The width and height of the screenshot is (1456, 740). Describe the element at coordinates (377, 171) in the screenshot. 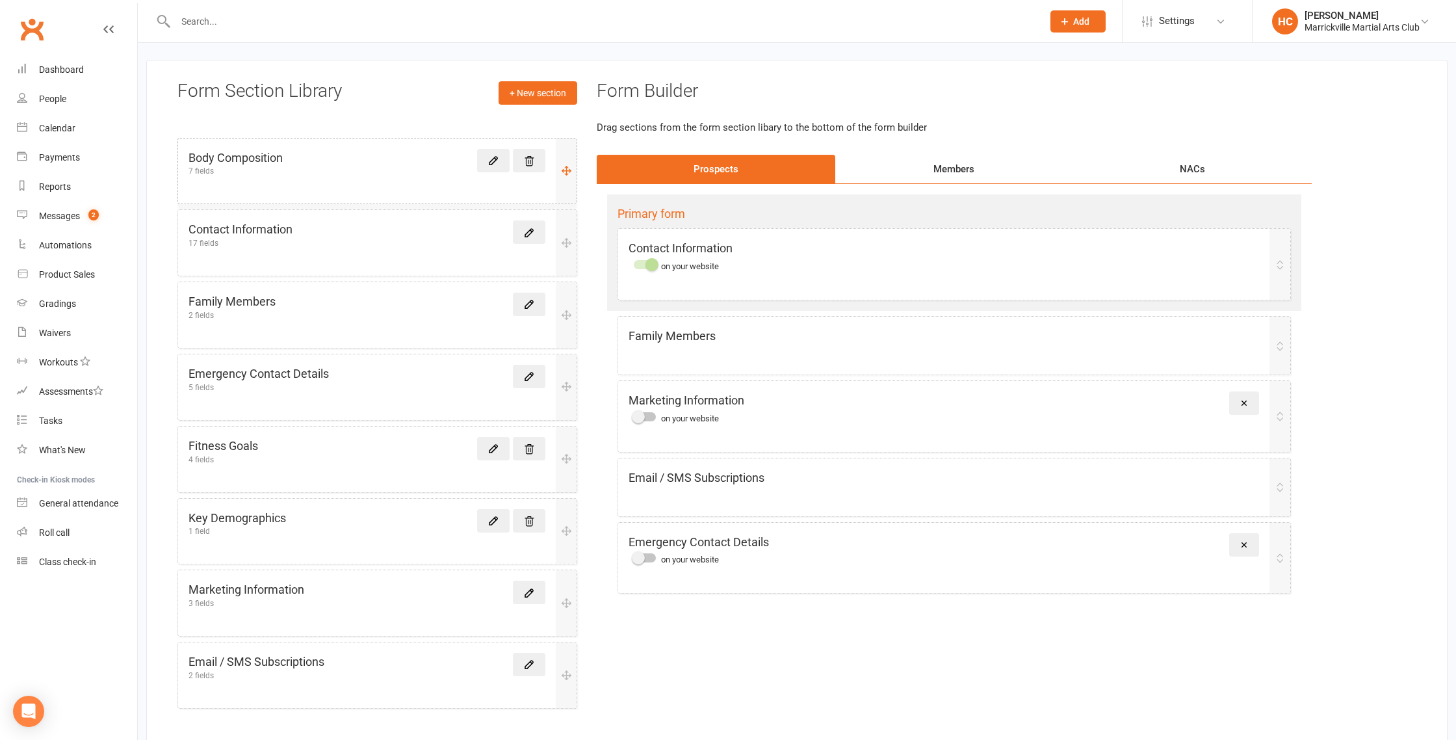

I see `div: Body Composition7 fields` at that location.